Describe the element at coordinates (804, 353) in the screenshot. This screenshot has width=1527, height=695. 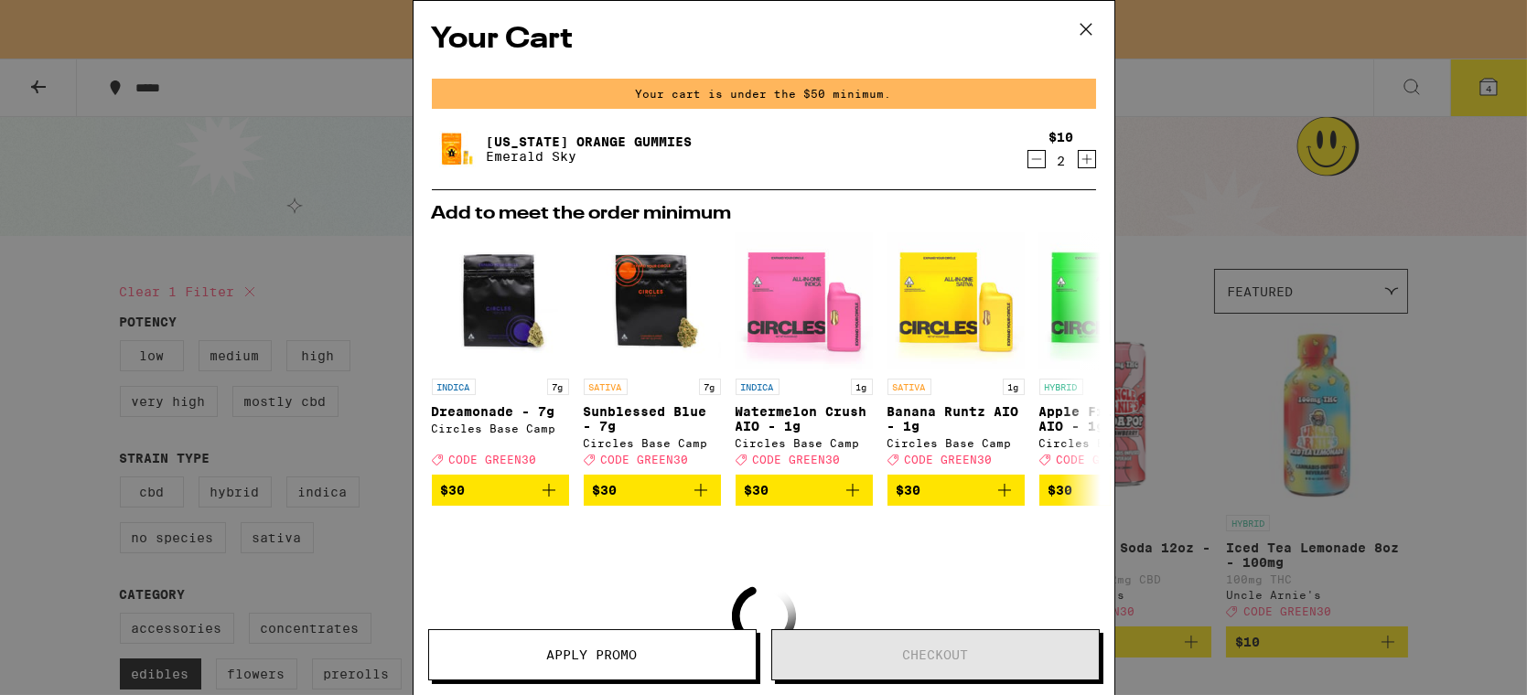
I see `a: Open page for Watermelon Crush AIO - 1g from Circles Base Camp` at that location.